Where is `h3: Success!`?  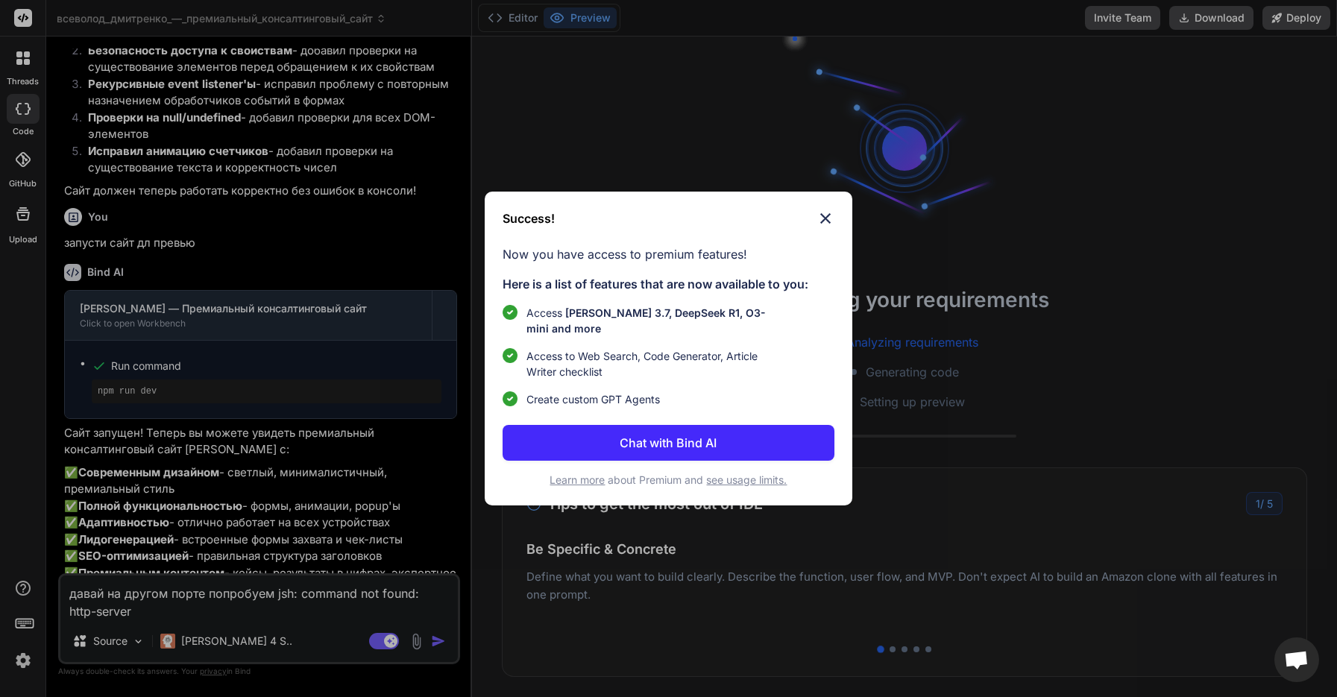
h3: Success! is located at coordinates (529, 218).